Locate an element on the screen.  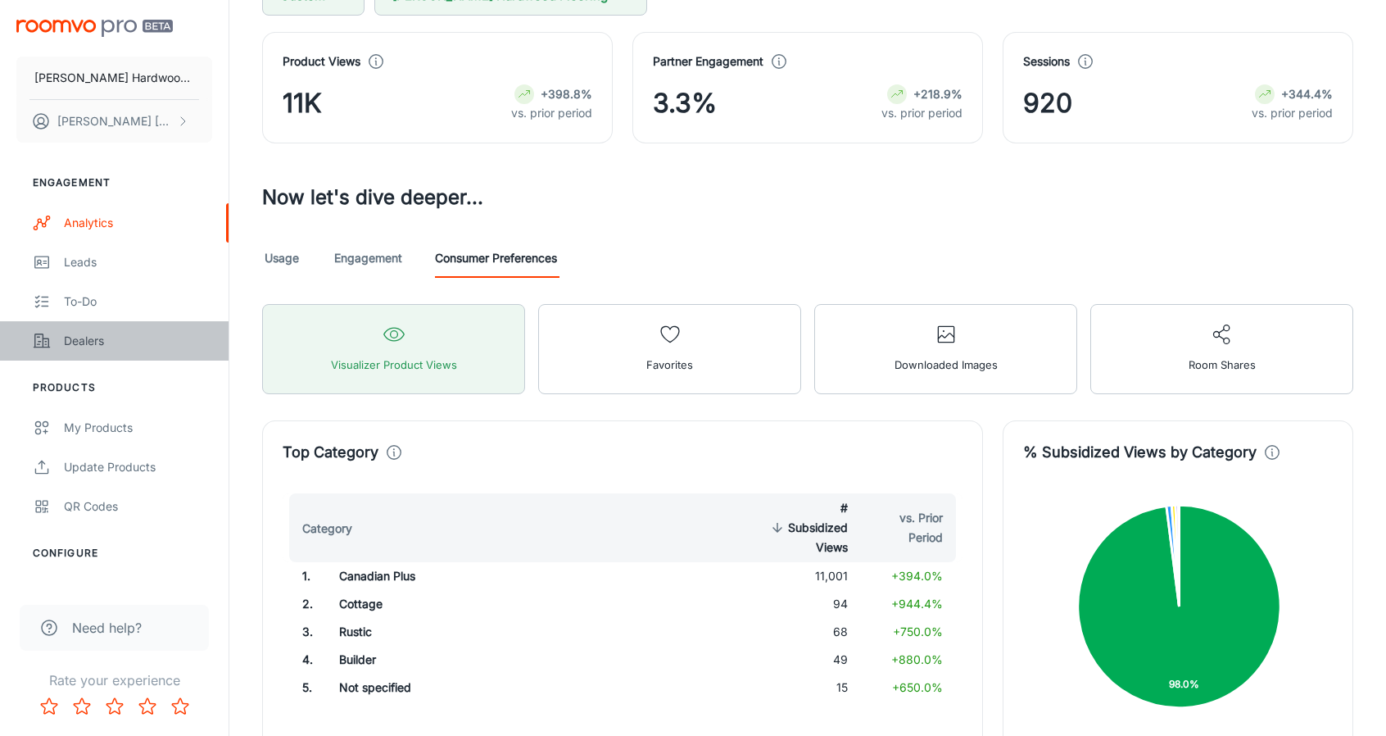
a: Consumer Preferences is located at coordinates (496, 258).